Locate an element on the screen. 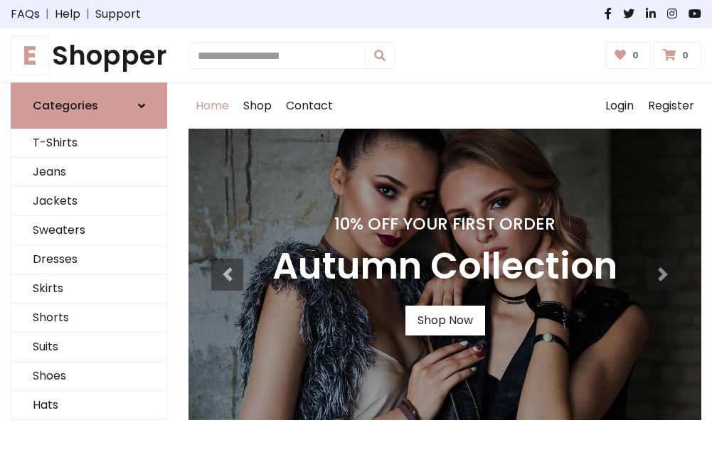  a: Suits is located at coordinates (89, 347).